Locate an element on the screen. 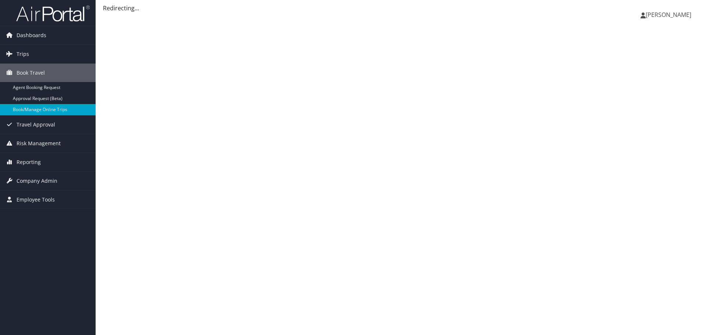 The width and height of the screenshot is (706, 335). span: Reporting is located at coordinates (29, 162).